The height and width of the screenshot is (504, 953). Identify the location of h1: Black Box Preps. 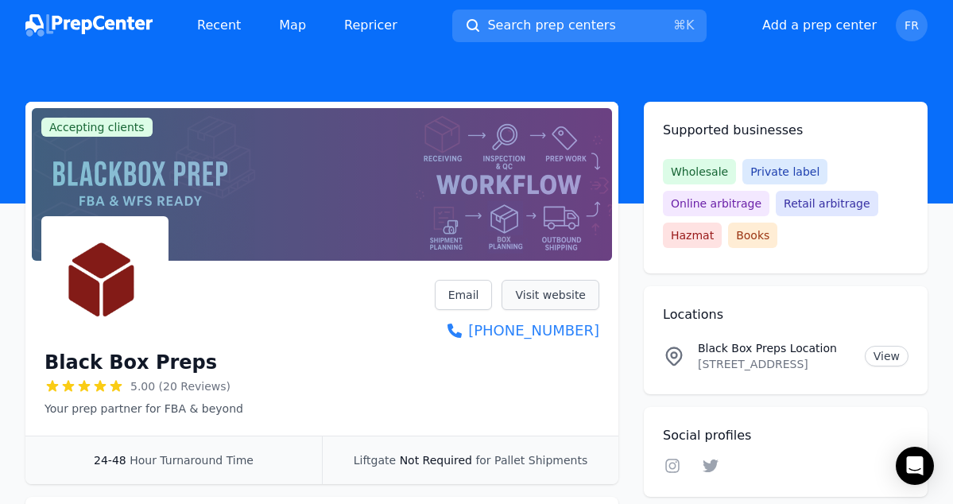
(130, 362).